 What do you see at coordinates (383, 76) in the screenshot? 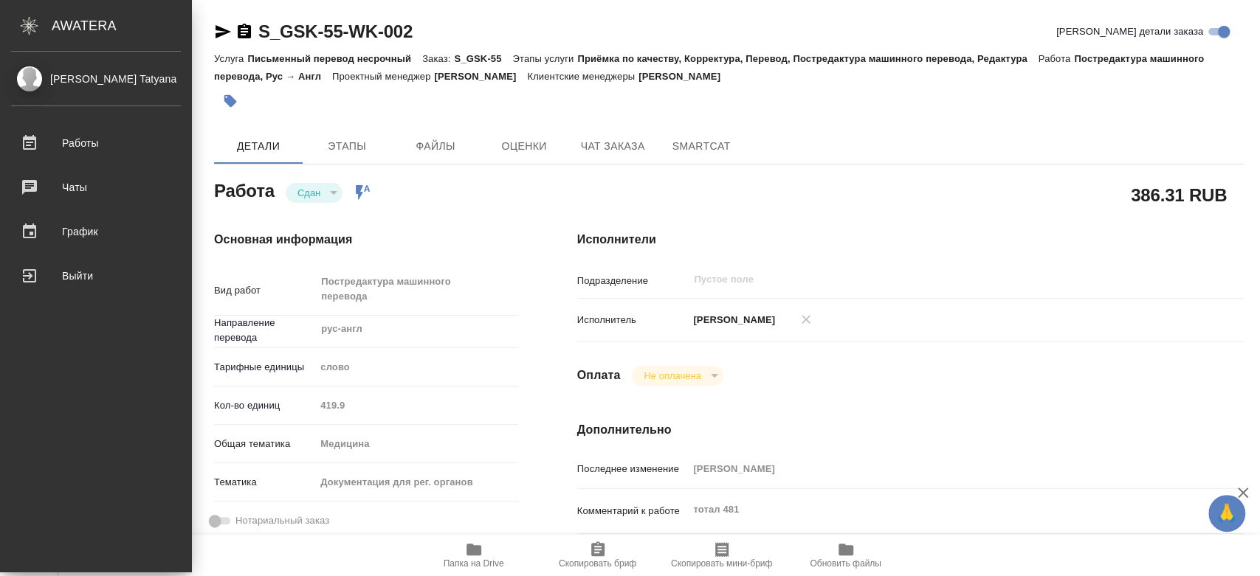
I see `p: Проектный менеджер` at bounding box center [383, 76].